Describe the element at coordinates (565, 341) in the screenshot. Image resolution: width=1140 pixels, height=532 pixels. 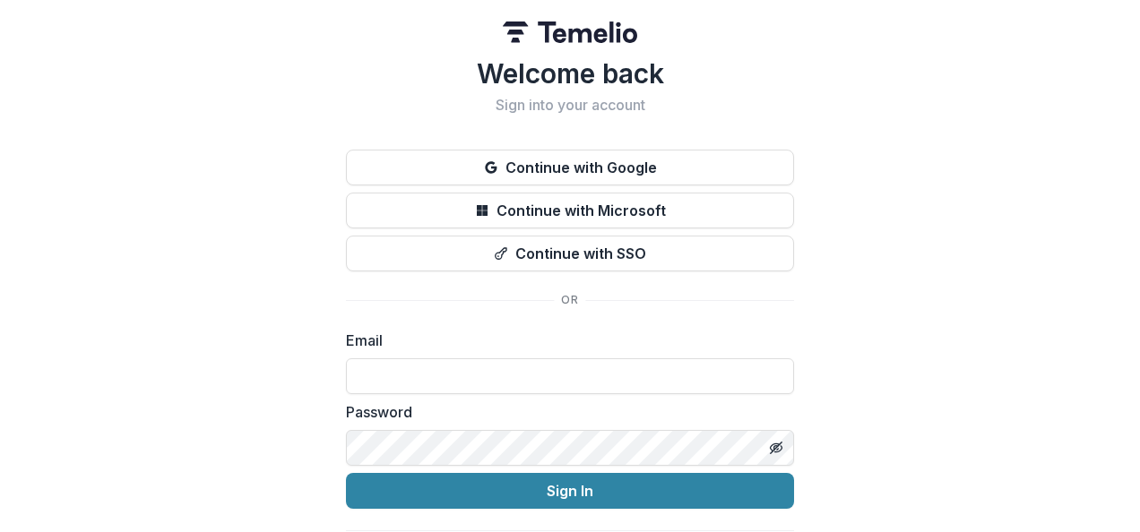
I see `label: Email` at that location.